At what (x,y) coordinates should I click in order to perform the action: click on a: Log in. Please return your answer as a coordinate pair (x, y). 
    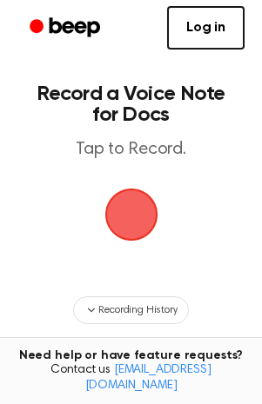
    Looking at the image, I should click on (205, 28).